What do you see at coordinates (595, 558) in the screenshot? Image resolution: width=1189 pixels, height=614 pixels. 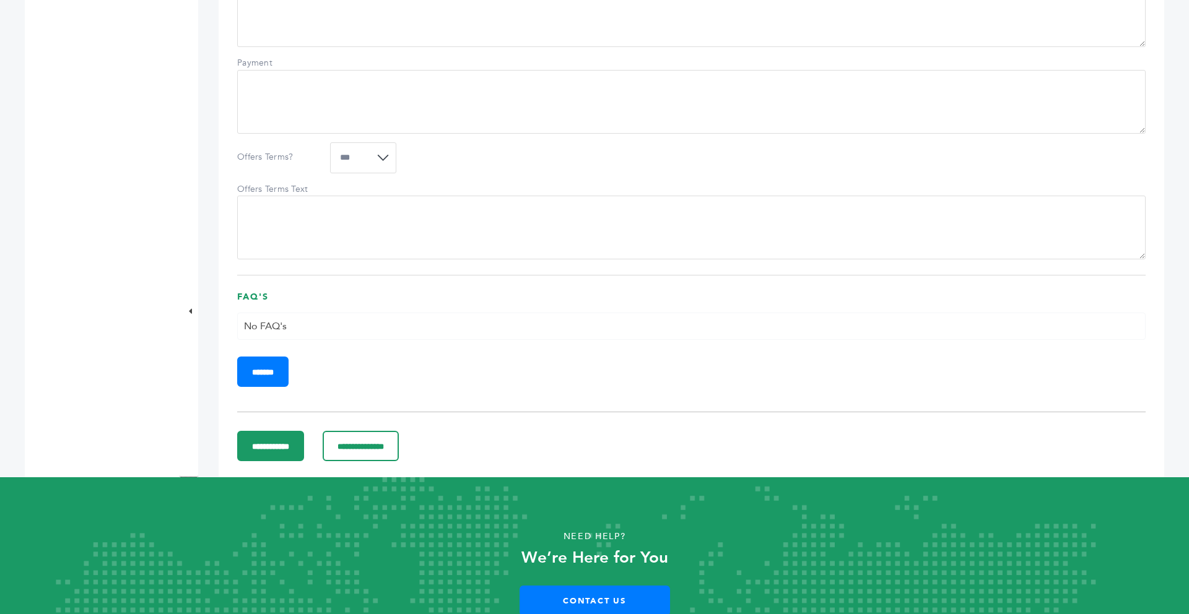 I see `strong: We’re Here for You` at bounding box center [595, 558].